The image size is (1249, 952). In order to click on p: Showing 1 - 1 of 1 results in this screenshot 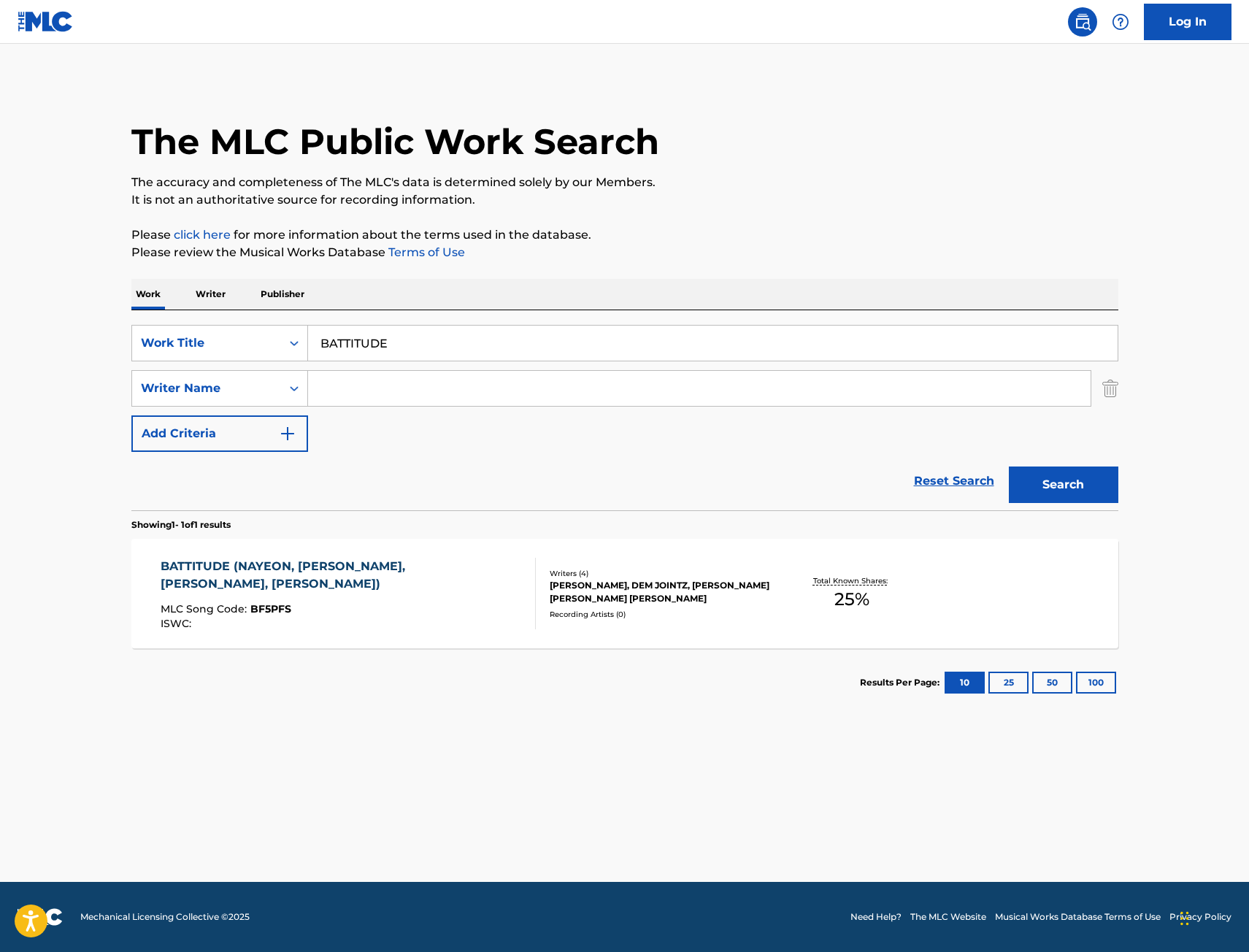, I will do `click(181, 525)`.